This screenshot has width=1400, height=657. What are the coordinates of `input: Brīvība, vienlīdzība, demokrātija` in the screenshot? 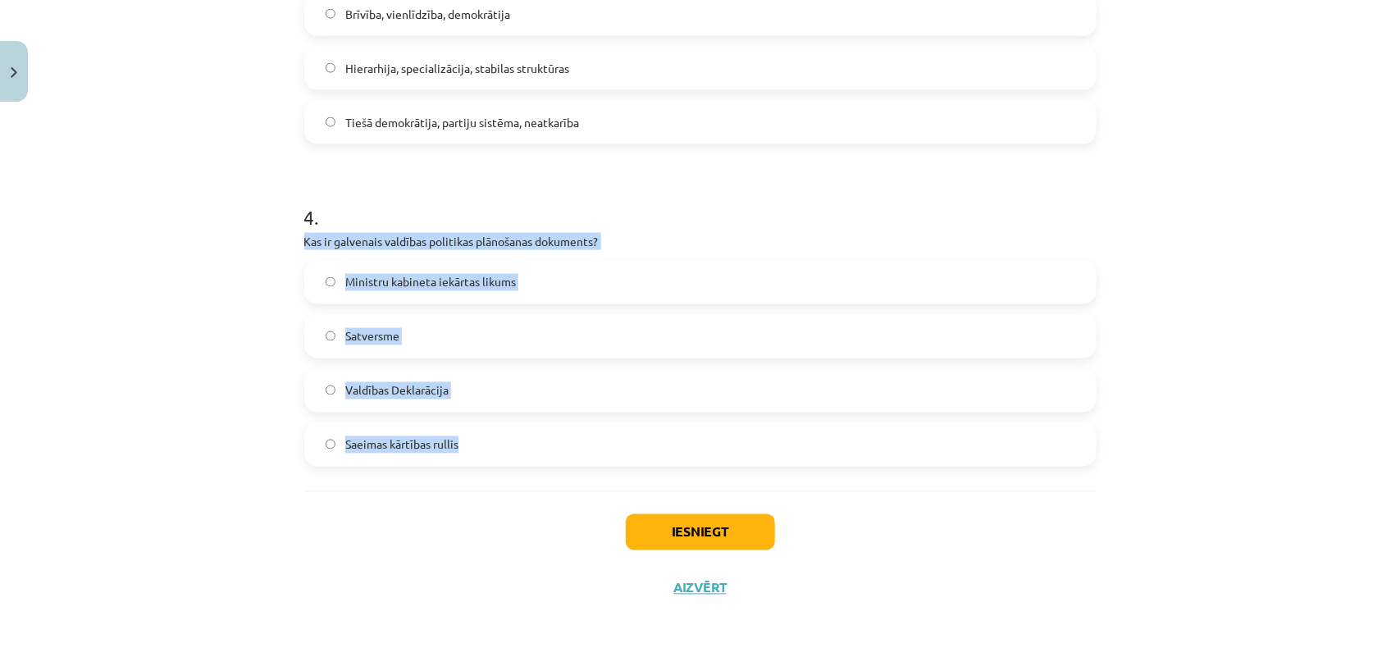 It's located at (330, 14).